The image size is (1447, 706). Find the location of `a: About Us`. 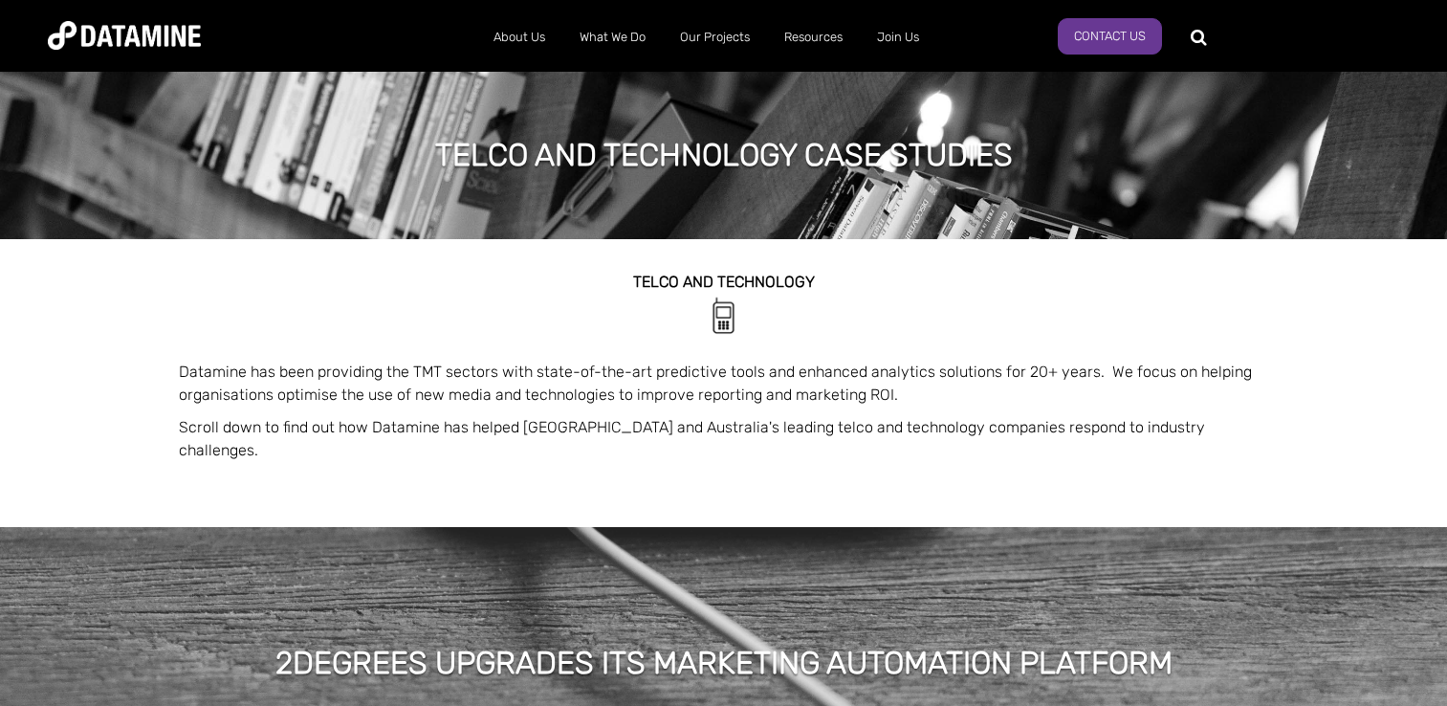

a: About Us is located at coordinates (519, 37).